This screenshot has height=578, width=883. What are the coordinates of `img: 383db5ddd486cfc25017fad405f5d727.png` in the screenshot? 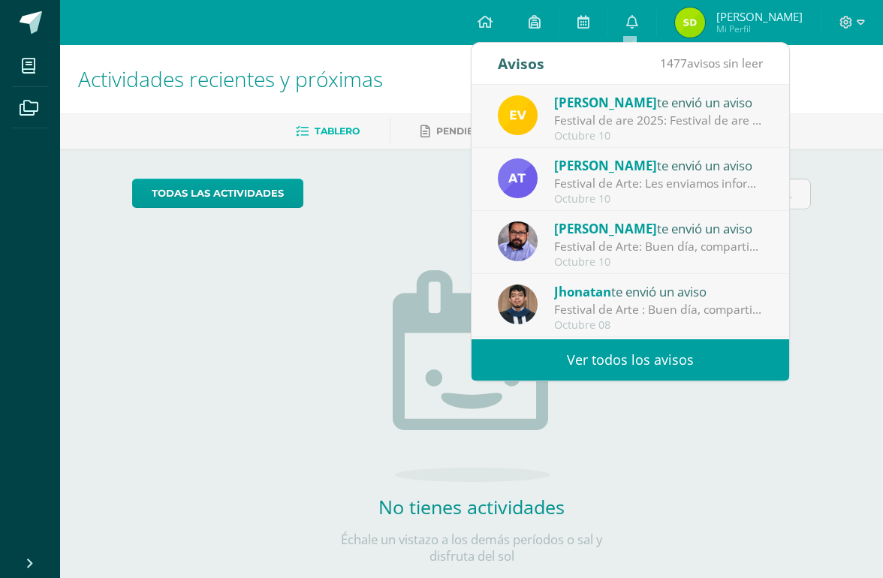 It's located at (517, 115).